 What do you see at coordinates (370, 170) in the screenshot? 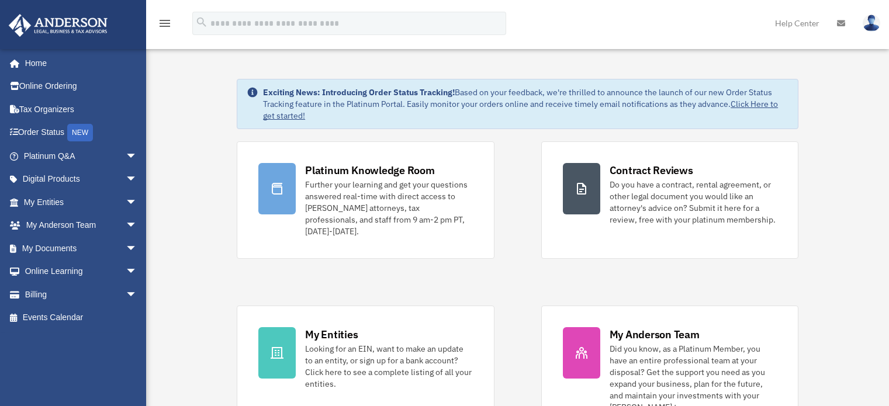
I see `div: Platinum Knowledge Room` at bounding box center [370, 170].